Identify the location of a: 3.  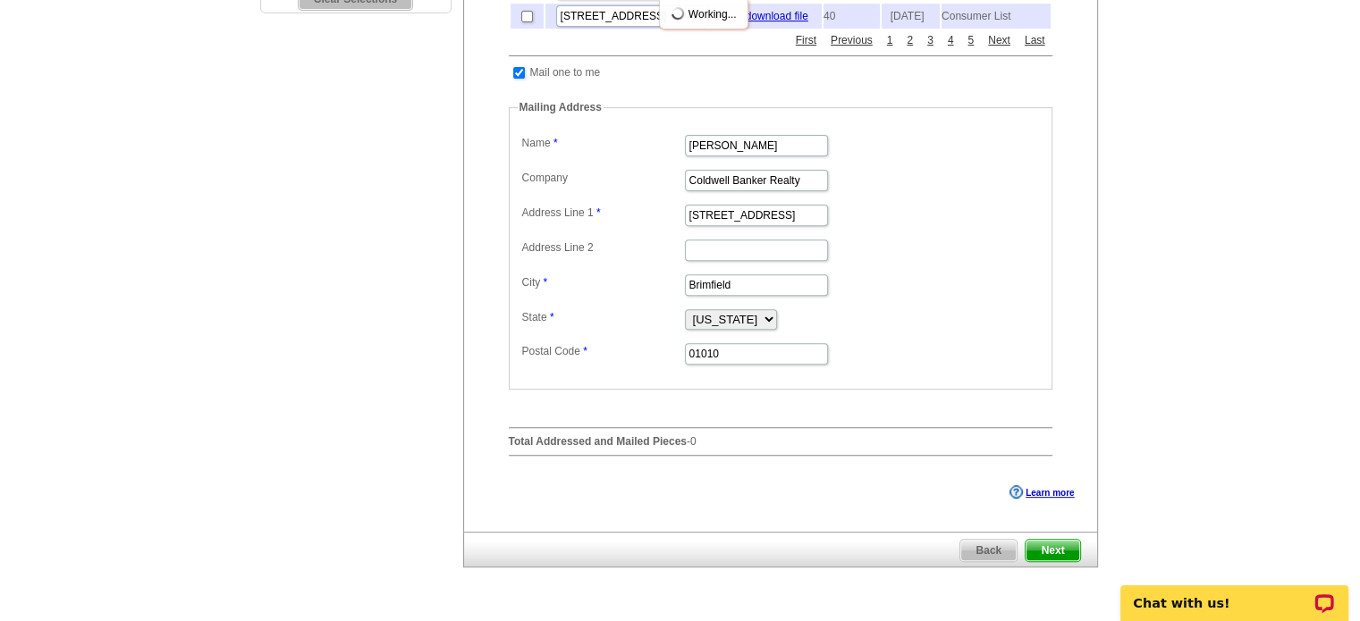
(930, 40).